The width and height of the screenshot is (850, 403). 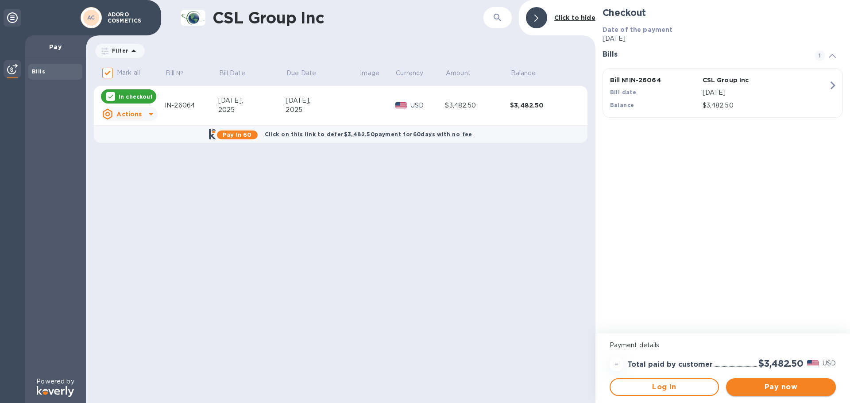 I want to click on u: Actions, so click(x=129, y=114).